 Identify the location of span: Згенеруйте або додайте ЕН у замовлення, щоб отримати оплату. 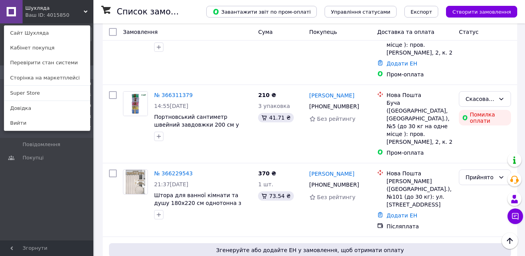
(310, 250).